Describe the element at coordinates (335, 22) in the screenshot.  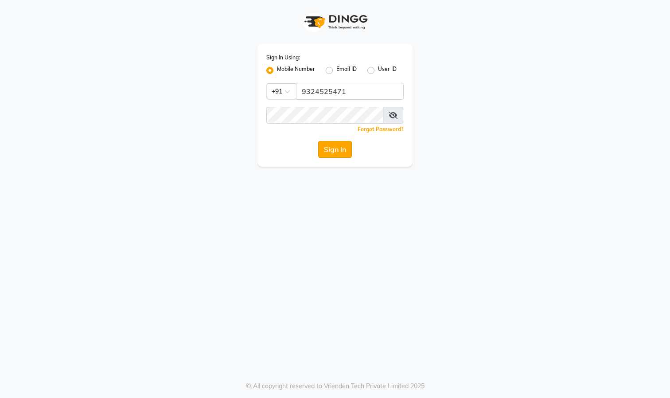
I see `img: logo1.svg` at that location.